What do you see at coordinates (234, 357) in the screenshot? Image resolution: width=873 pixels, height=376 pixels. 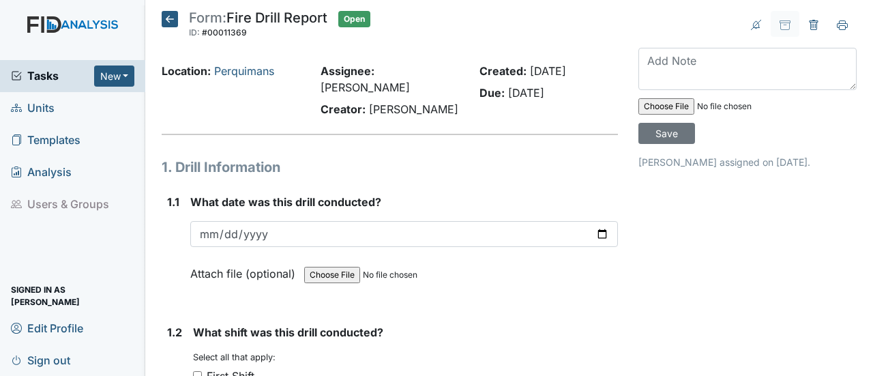 I see `small: Select all that apply:` at bounding box center [234, 357].